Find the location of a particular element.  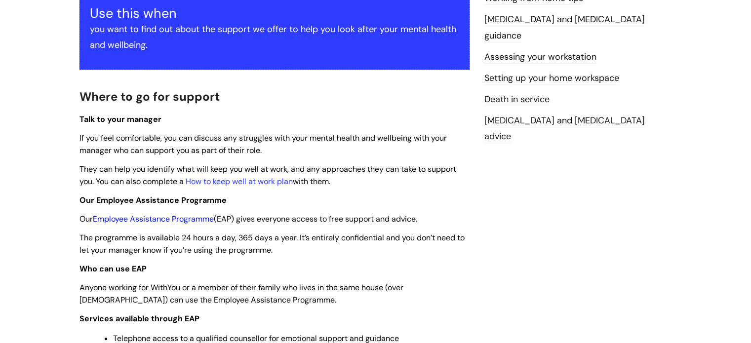

span: Anyone working for WithYou or a member of their family who lives in the same house (over [DEMOGRA... is located at coordinates (241, 294).